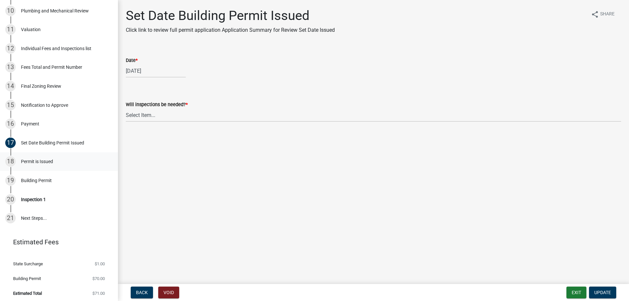  Describe the element at coordinates (45, 105) in the screenshot. I see `div: Notification to Approve` at that location.